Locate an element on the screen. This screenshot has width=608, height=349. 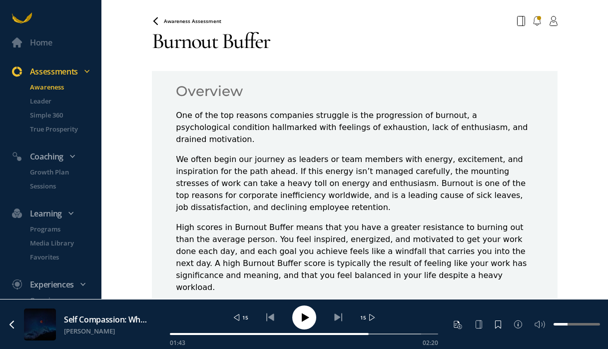
div: Self Compassion: What is the Inner Critic is located at coordinates (106, 319).